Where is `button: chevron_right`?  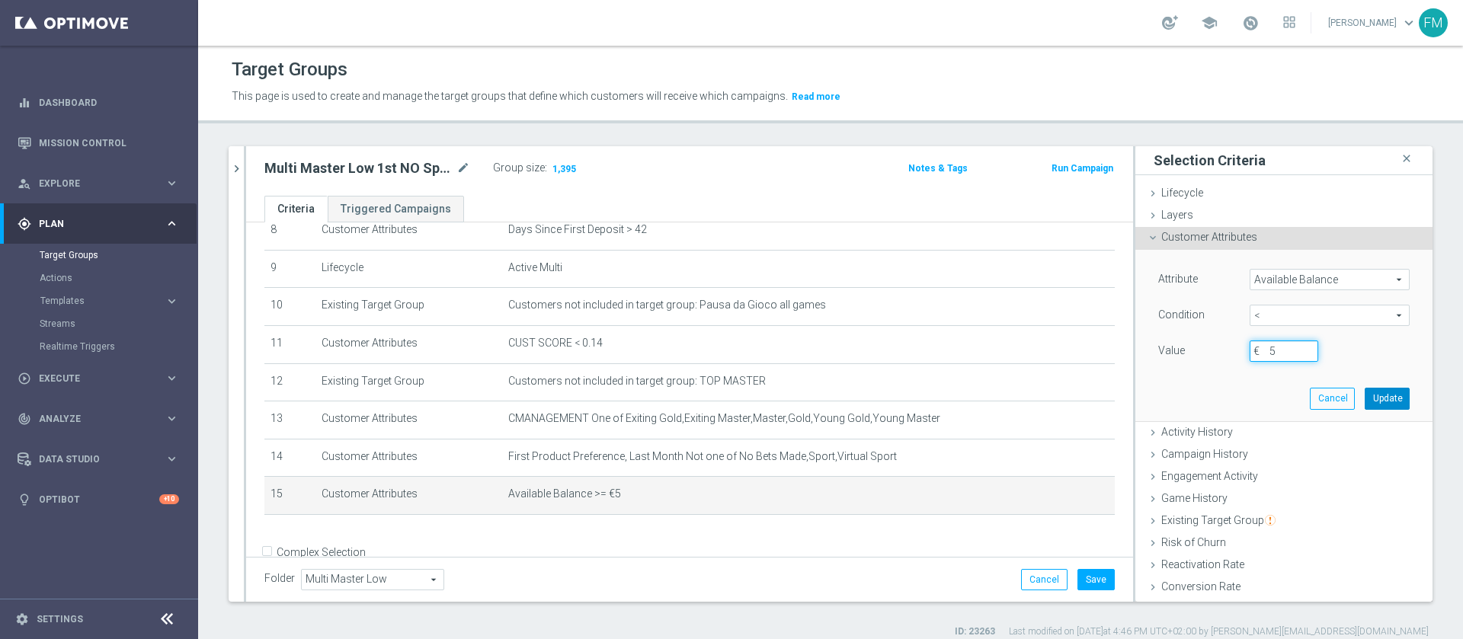
button: chevron_right is located at coordinates (236, 168).